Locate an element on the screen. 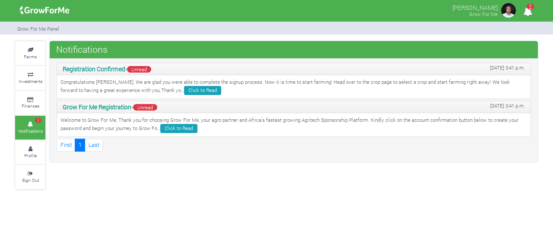 This screenshot has width=553, height=238. a: Investments is located at coordinates (30, 78).